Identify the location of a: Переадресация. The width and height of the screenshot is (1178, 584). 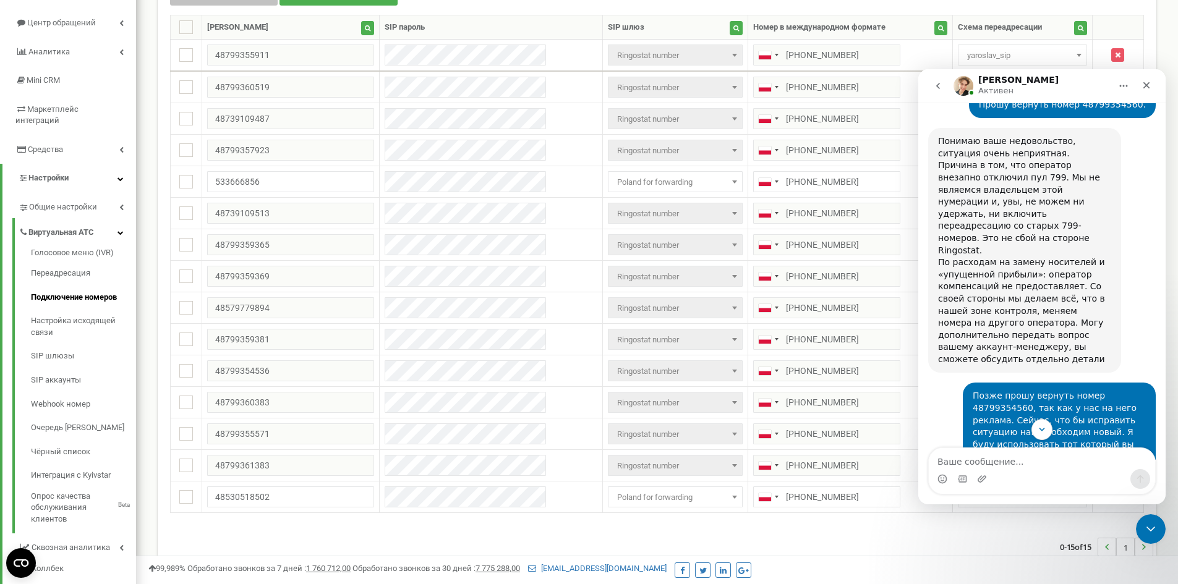
(83, 273).